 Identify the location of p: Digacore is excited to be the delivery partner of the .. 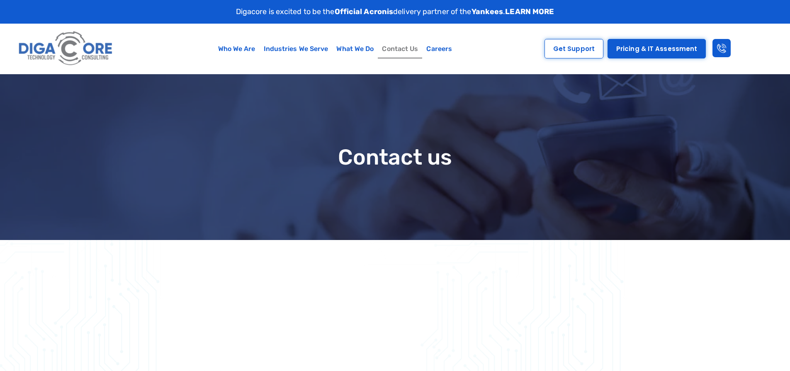
(395, 12).